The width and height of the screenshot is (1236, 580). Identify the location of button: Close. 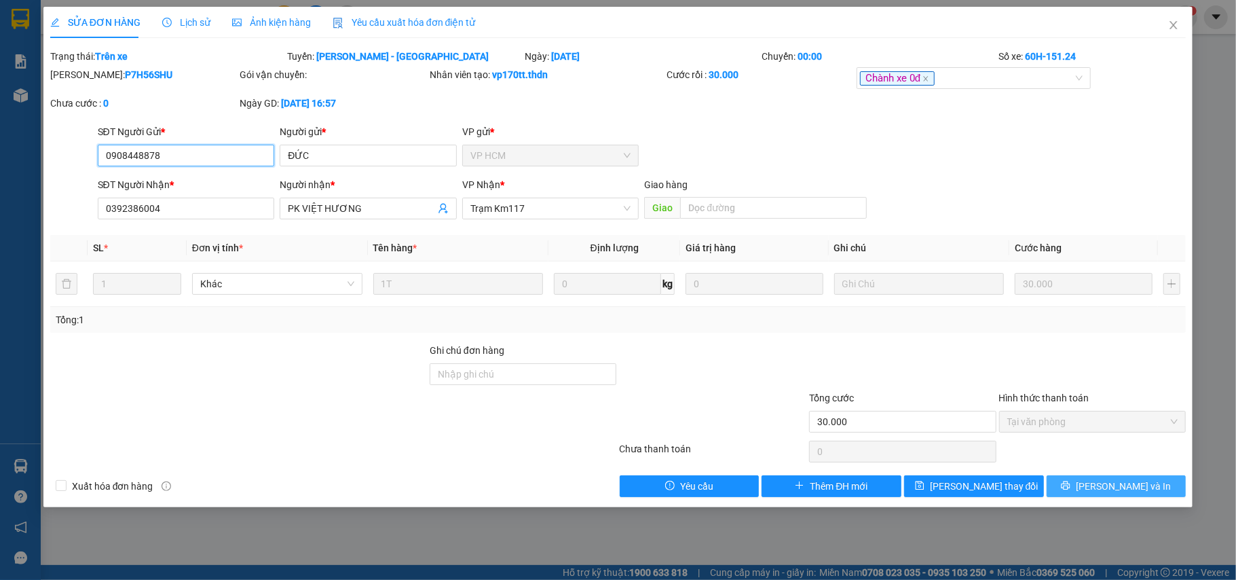
(1174, 26).